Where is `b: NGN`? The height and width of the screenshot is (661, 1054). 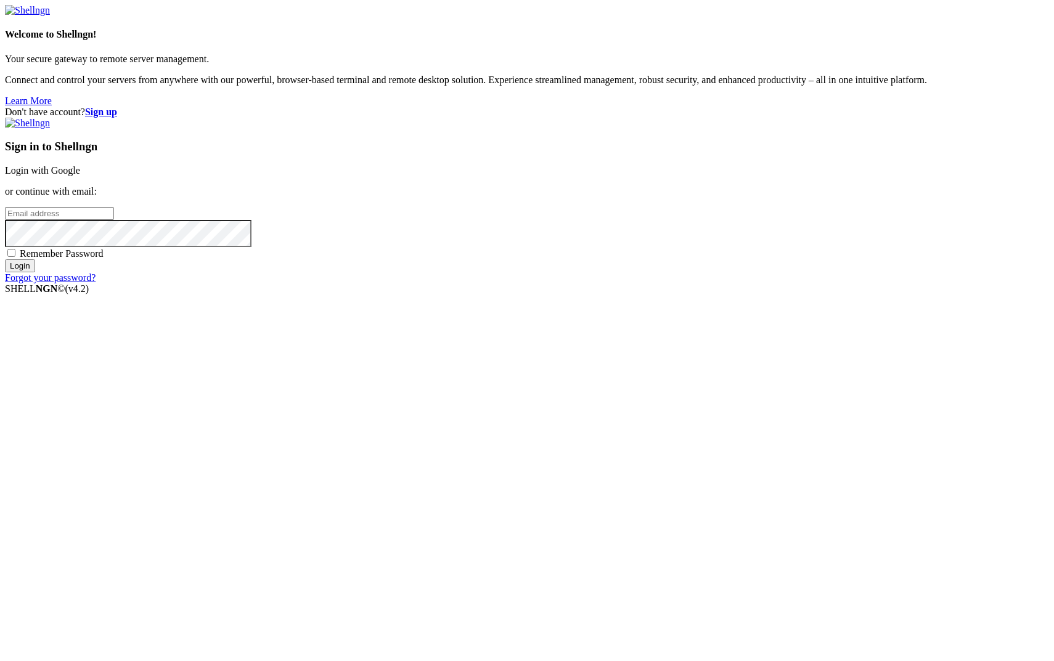 b: NGN is located at coordinates (47, 288).